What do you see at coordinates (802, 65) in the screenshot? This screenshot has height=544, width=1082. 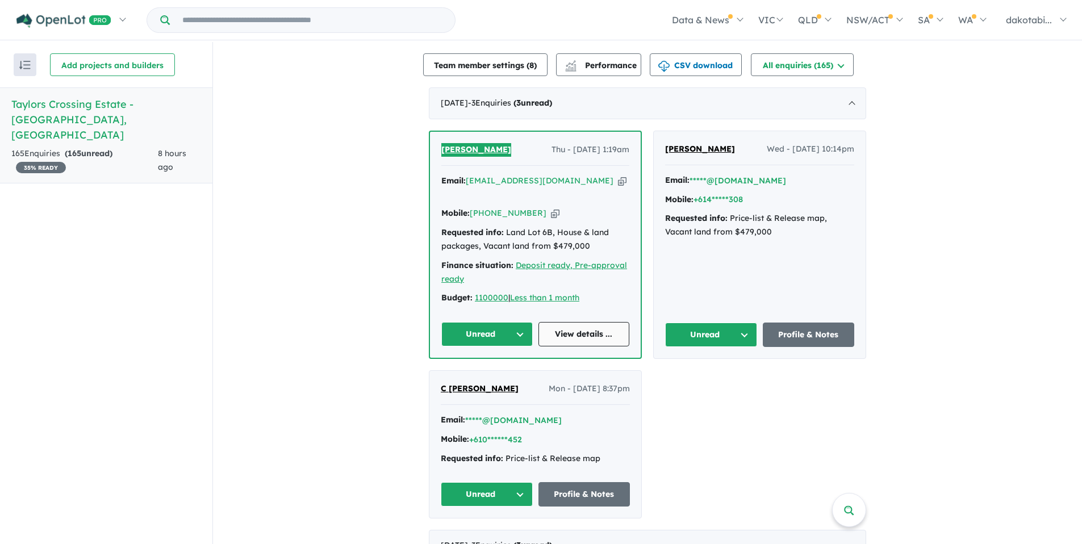 I see `button: All enquiries (165)` at bounding box center [802, 65].